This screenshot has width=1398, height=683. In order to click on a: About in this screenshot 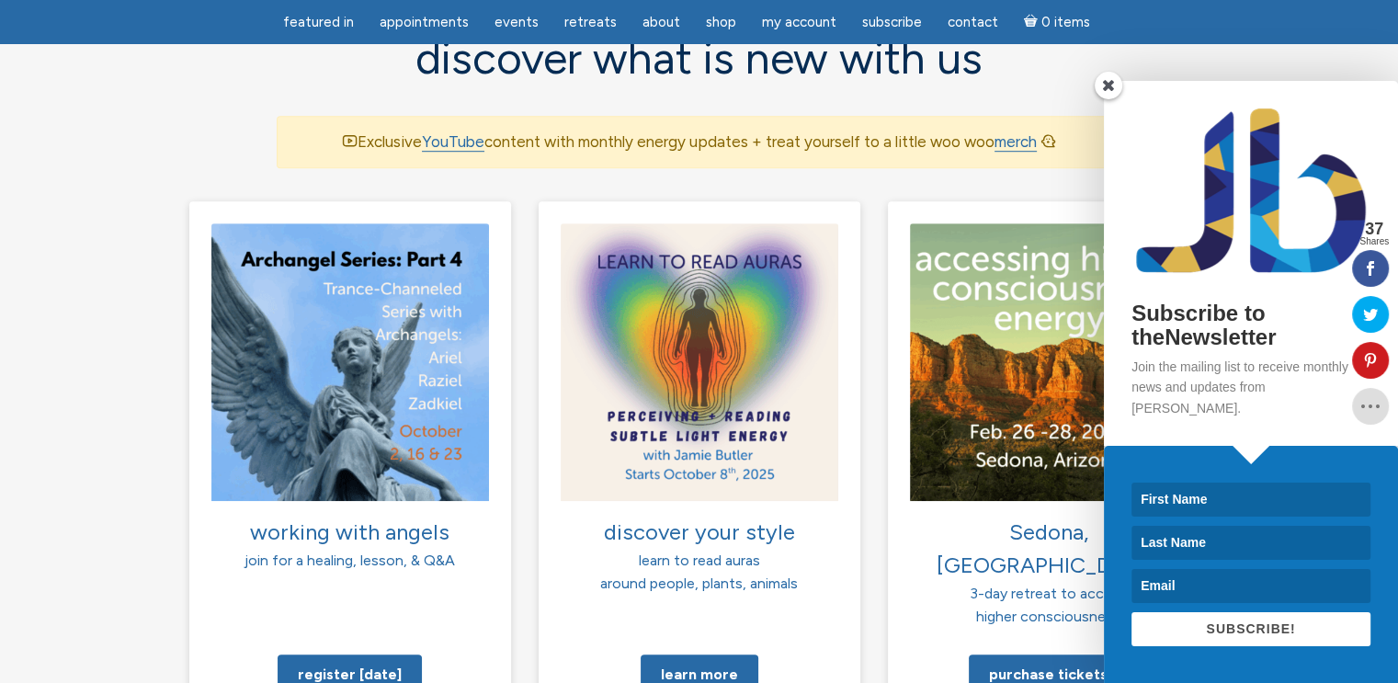, I will do `click(661, 22)`.